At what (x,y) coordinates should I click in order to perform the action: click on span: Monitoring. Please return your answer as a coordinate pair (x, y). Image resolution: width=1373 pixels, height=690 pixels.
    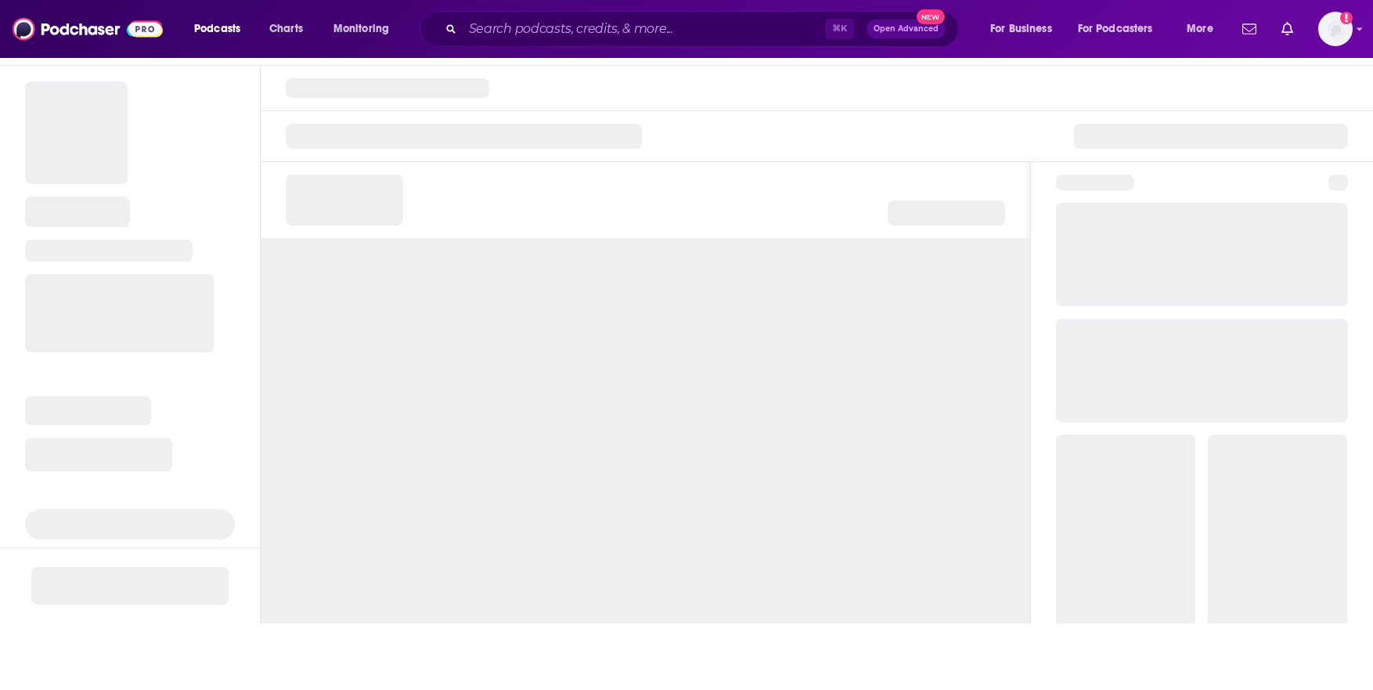
    Looking at the image, I should click on (361, 29).